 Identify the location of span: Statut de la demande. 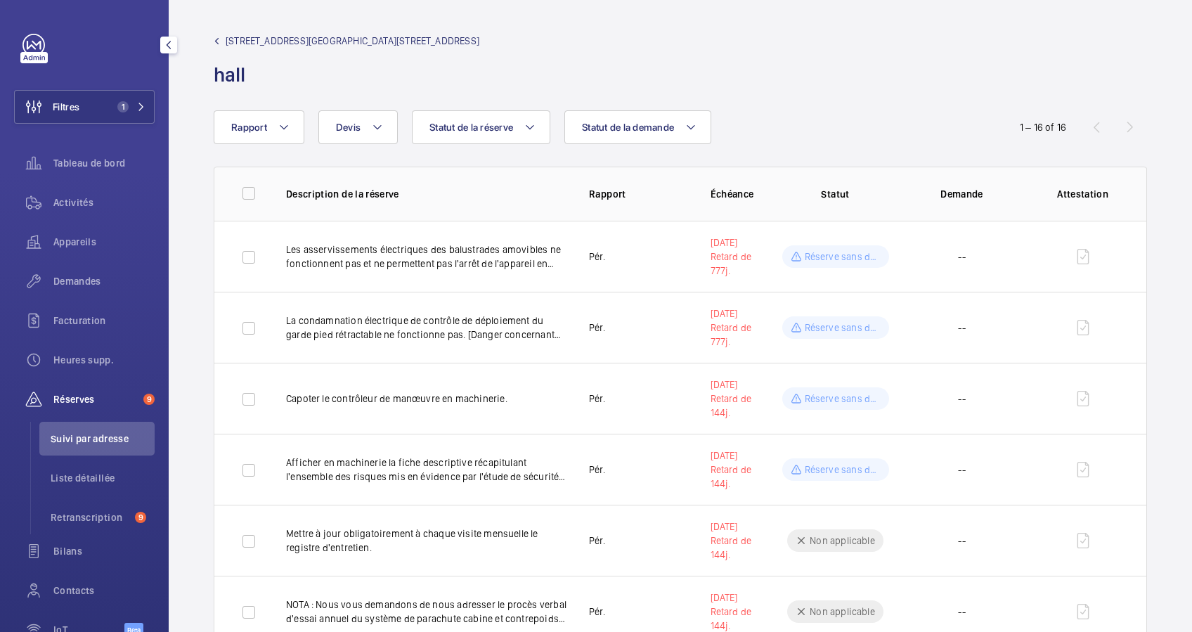
(627, 127).